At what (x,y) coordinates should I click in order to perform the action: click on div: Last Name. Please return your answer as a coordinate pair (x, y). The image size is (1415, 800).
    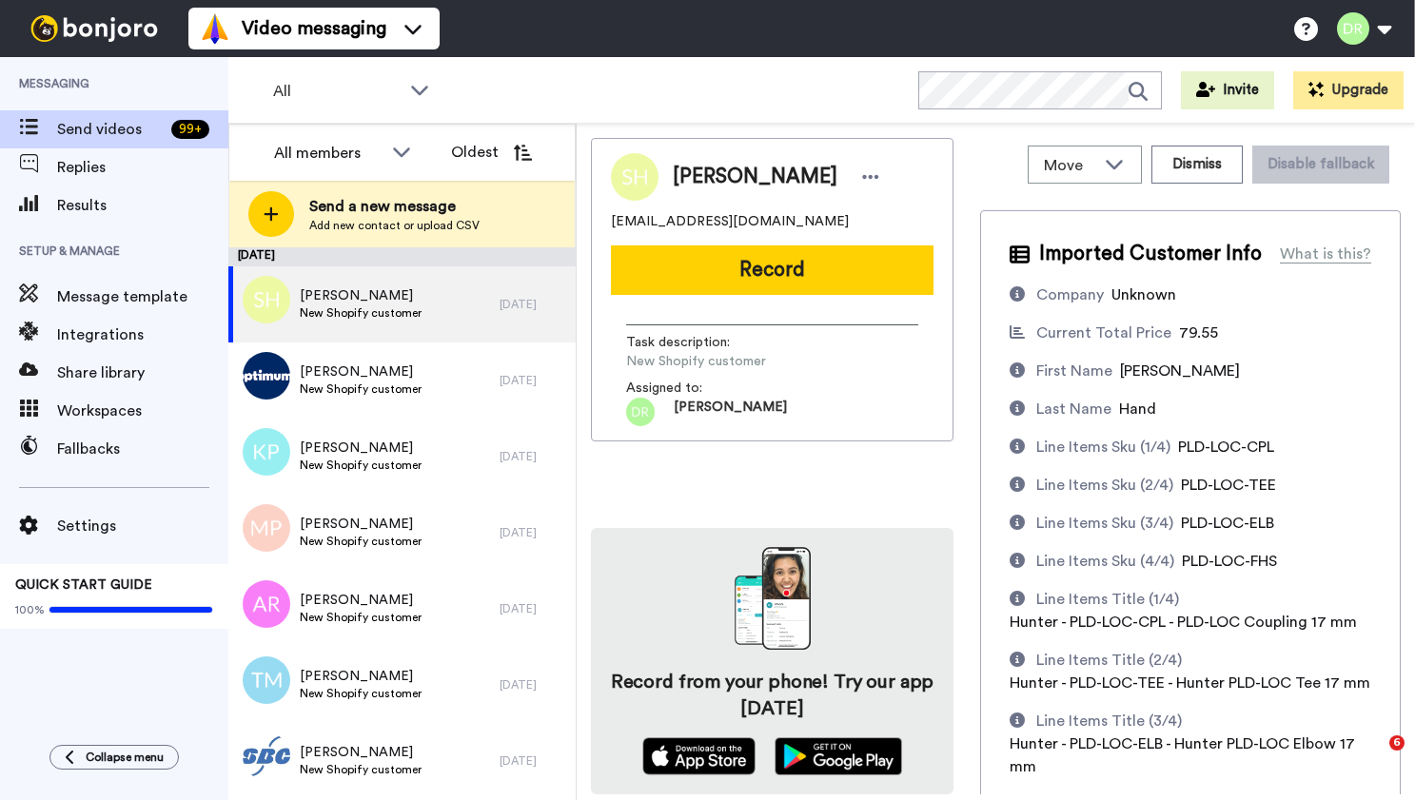
    Looking at the image, I should click on (1073, 409).